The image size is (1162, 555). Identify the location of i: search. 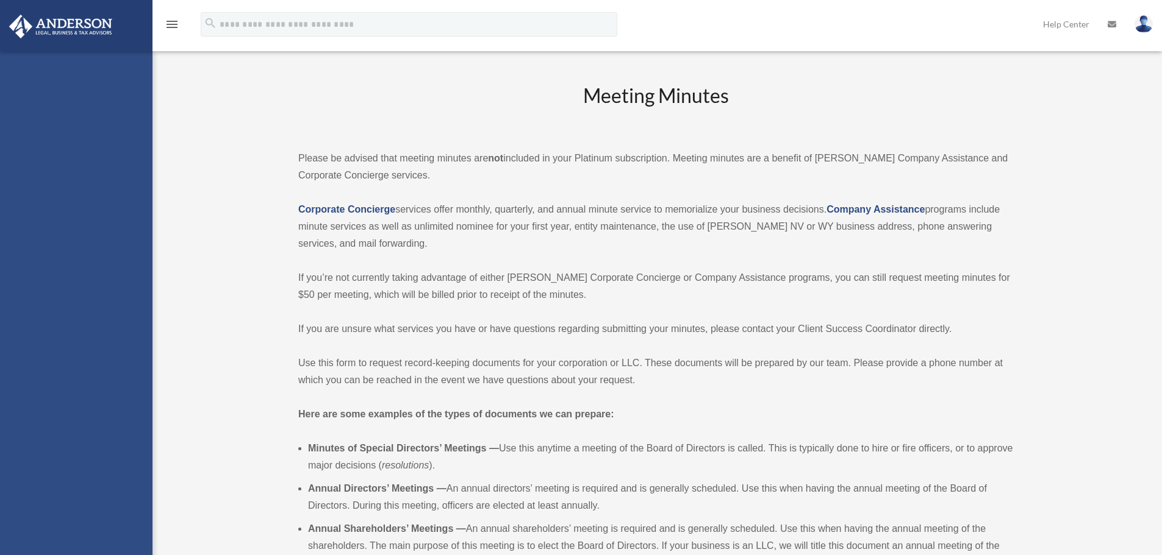
(210, 23).